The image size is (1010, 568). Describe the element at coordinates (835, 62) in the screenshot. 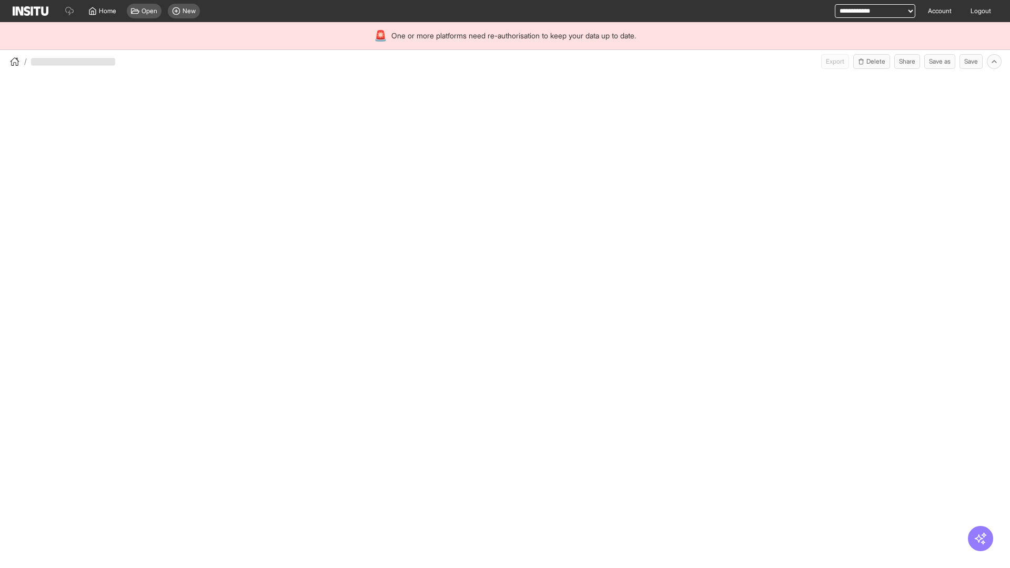

I see `span: Can currently only export from Insights reports.` at that location.